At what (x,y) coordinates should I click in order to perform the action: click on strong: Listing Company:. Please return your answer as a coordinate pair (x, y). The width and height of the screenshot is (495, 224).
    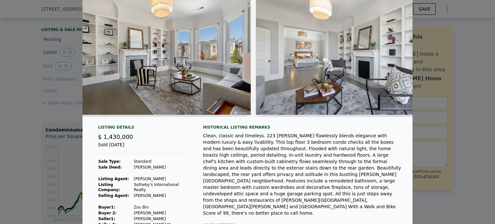
    Looking at the image, I should click on (109, 187).